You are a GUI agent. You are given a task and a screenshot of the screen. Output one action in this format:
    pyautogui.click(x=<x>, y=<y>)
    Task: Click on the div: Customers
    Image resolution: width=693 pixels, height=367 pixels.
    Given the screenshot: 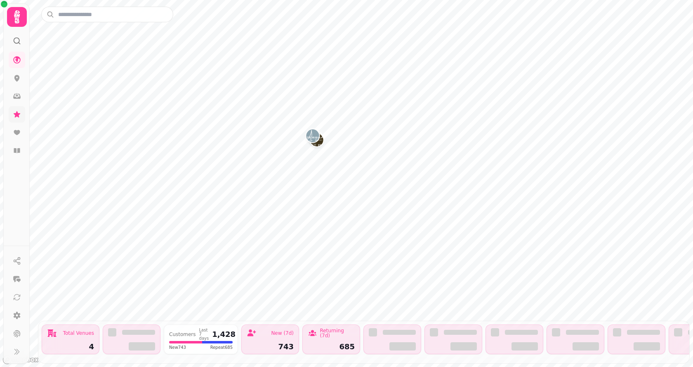 What is the action you would take?
    pyautogui.click(x=182, y=334)
    